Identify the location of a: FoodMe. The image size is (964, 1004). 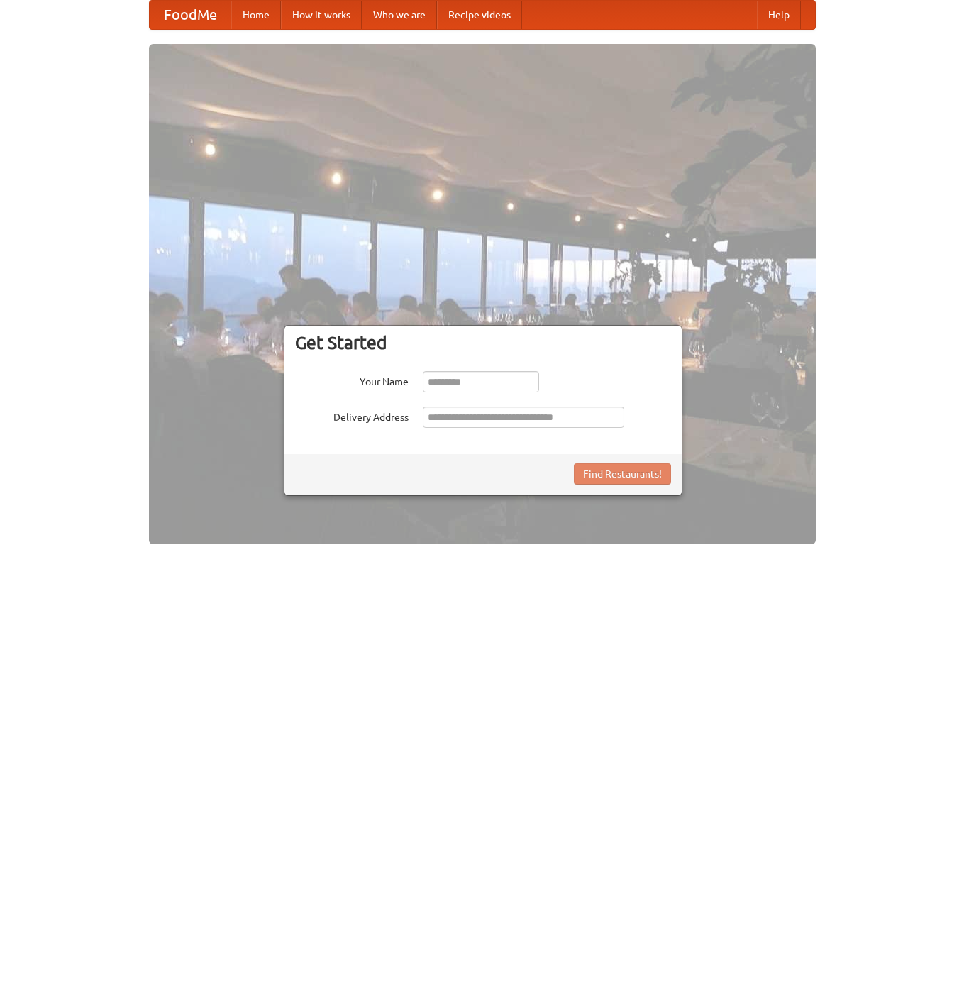
(190, 15).